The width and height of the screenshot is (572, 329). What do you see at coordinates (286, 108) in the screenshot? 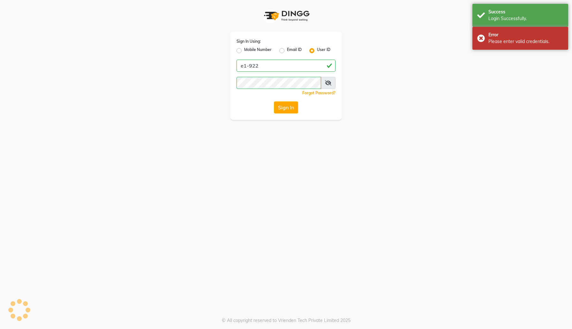
I see `button: Sign In` at bounding box center [286, 108].